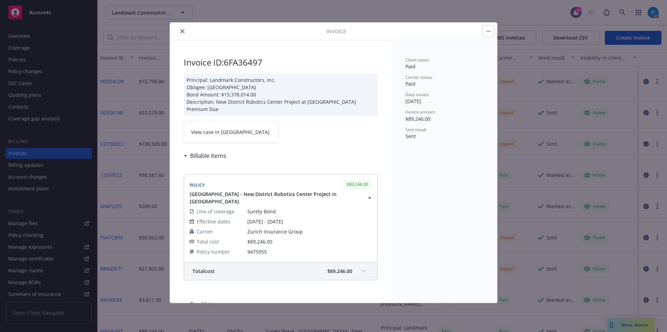 The width and height of the screenshot is (667, 332). Describe the element at coordinates (281, 63) in the screenshot. I see `h2: Invoice ID: 6FA36497` at that location.